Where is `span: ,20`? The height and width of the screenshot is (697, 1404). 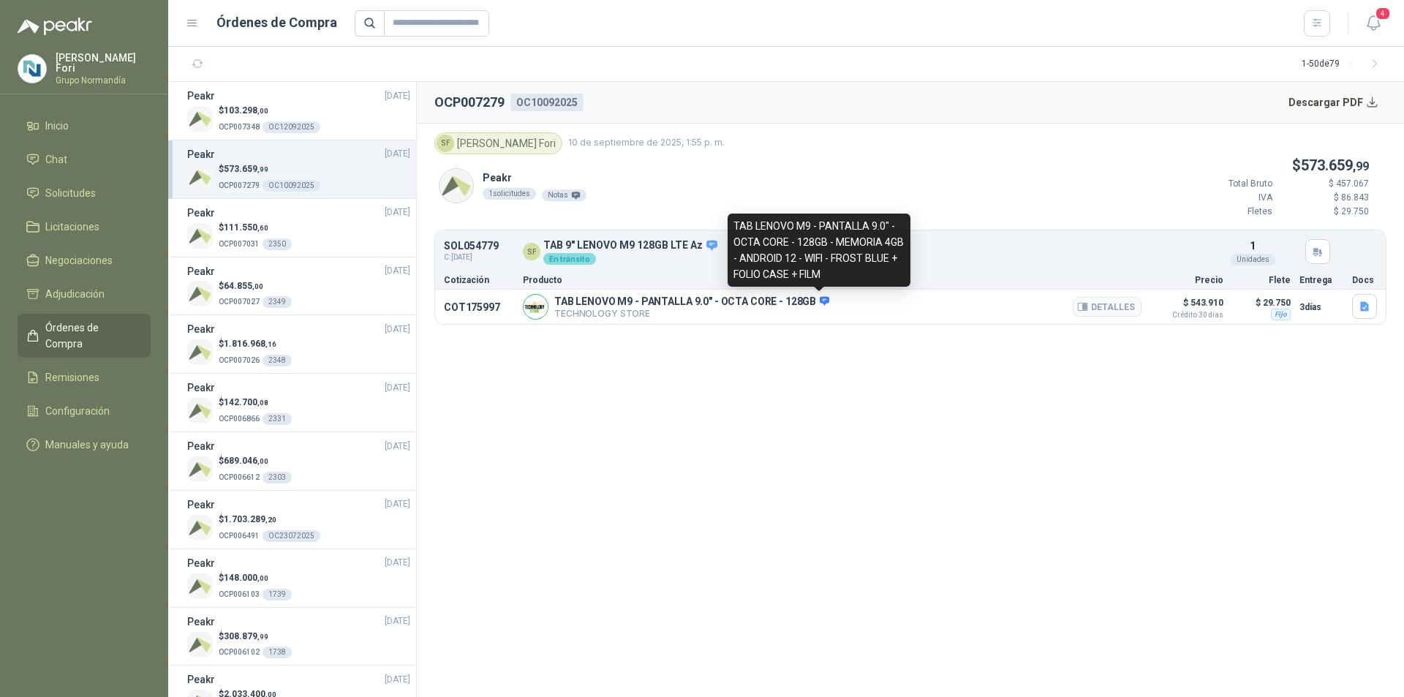
span: ,20 is located at coordinates (271, 519).